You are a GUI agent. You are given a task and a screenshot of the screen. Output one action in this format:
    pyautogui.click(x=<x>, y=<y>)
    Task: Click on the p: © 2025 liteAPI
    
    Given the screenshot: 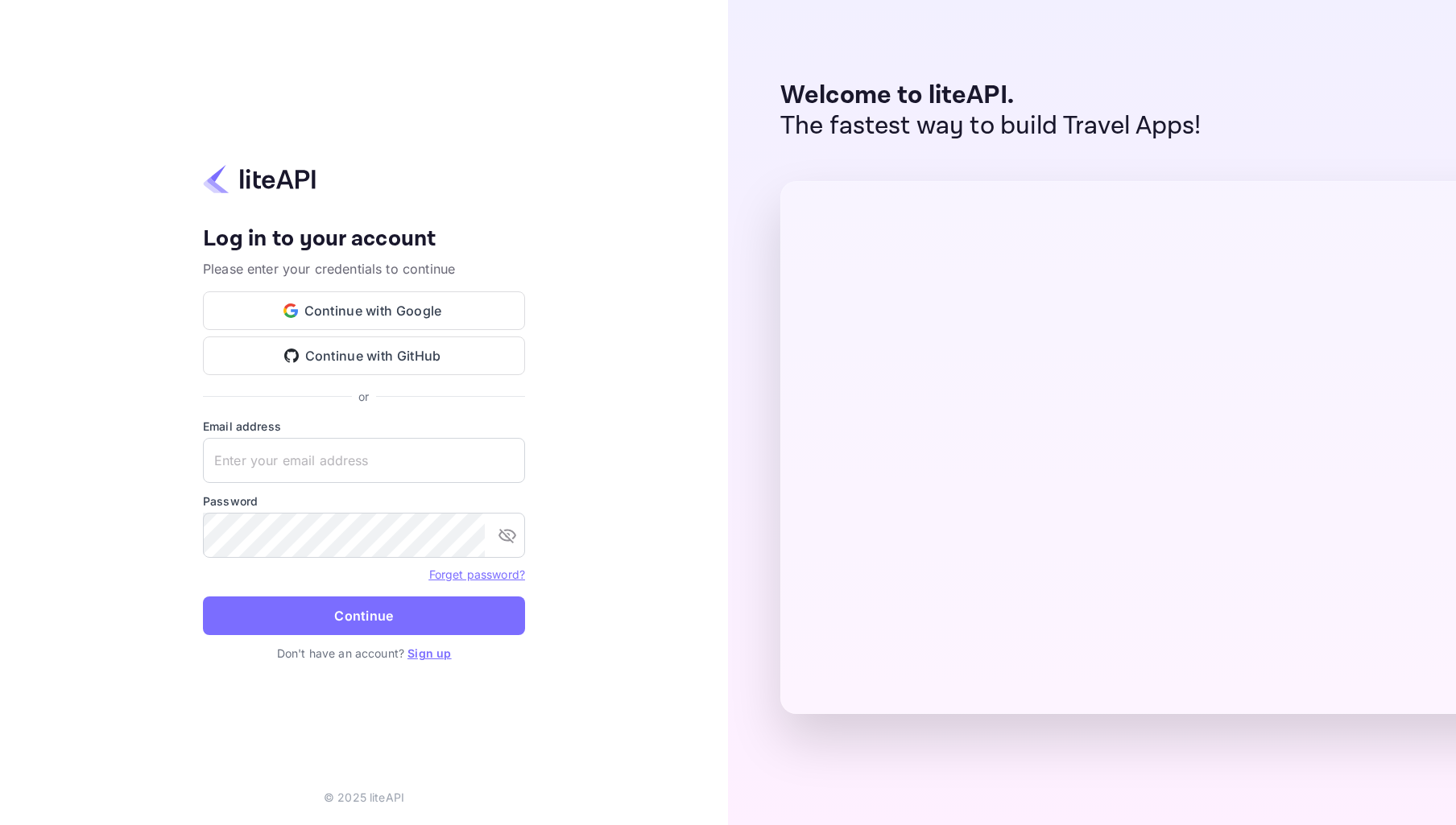 What is the action you would take?
    pyautogui.click(x=364, y=797)
    